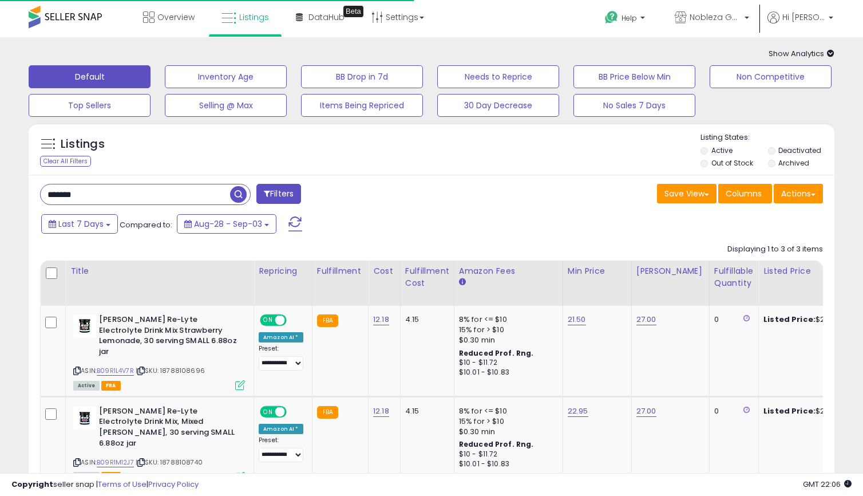 The image size is (863, 496). I want to click on label: Out of Stock, so click(732, 163).